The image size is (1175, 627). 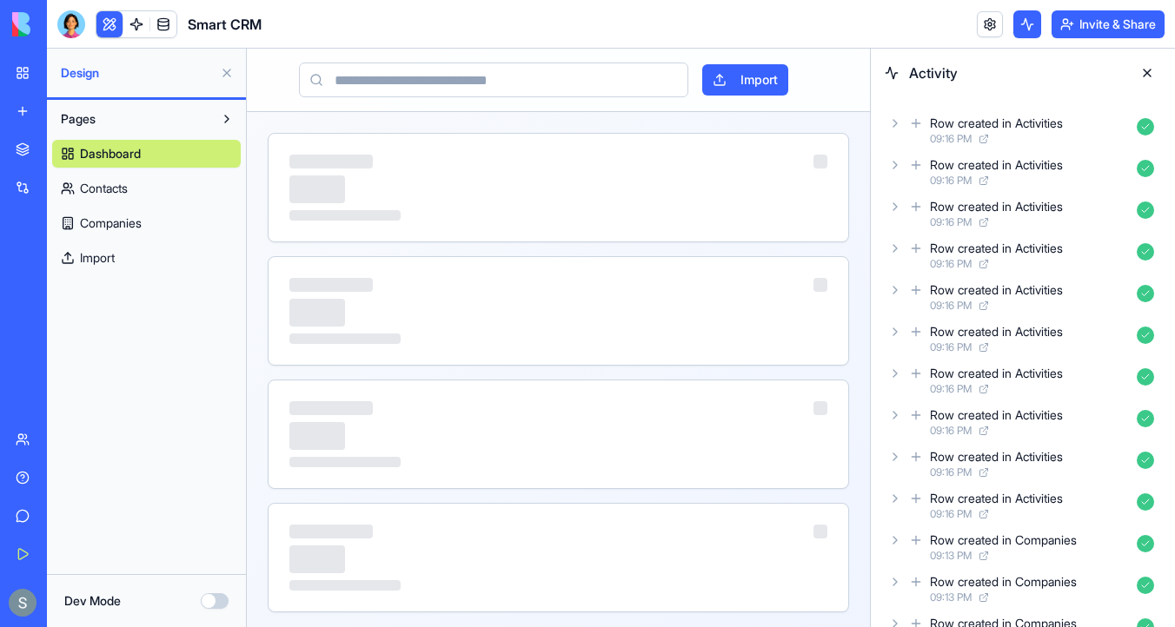 I want to click on span: Contacts, so click(x=103, y=189).